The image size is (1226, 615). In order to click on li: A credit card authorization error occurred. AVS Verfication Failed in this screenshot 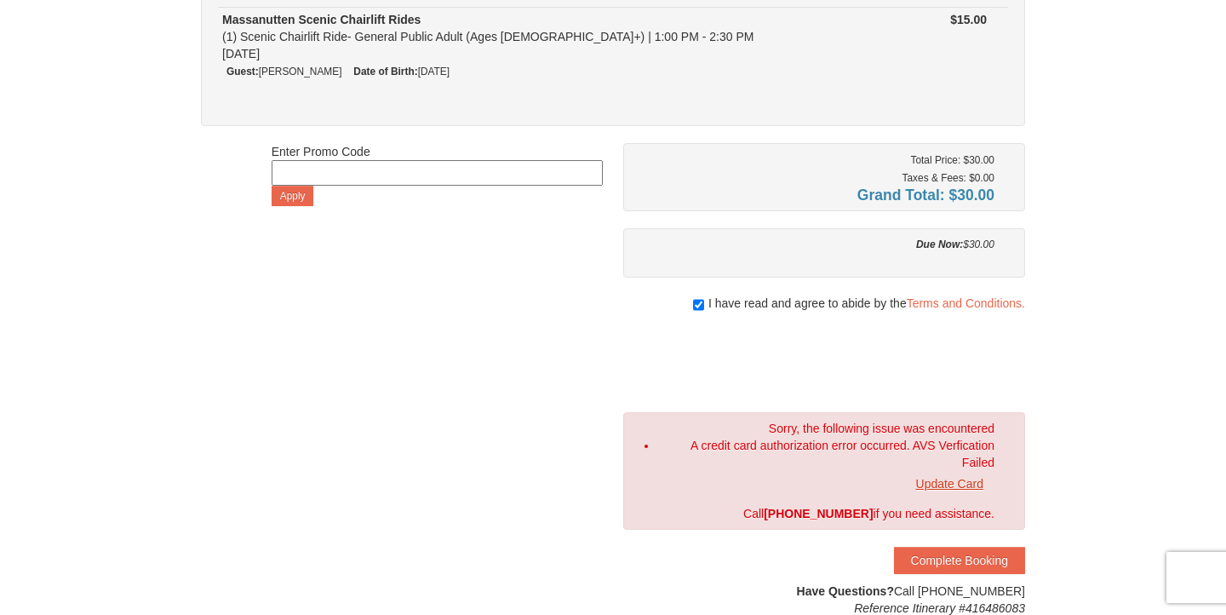, I will do `click(826, 467)`.